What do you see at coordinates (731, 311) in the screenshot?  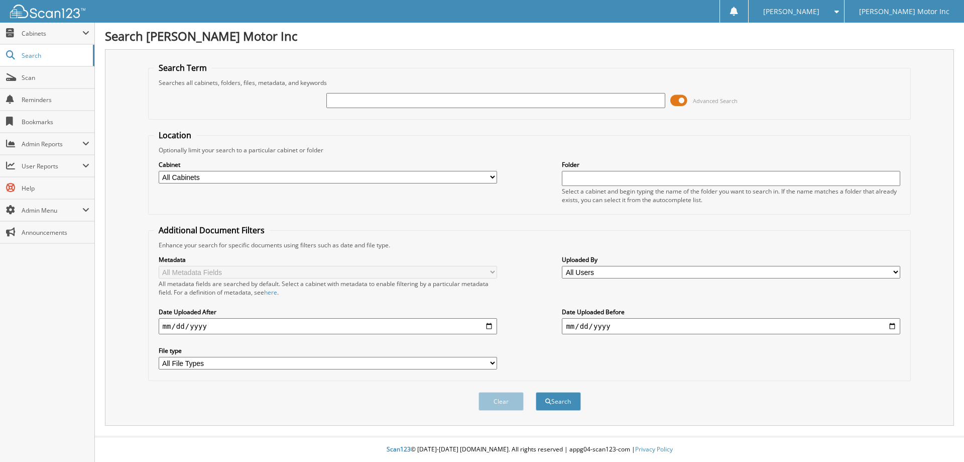 I see `label: Date Uploaded Before` at bounding box center [731, 311].